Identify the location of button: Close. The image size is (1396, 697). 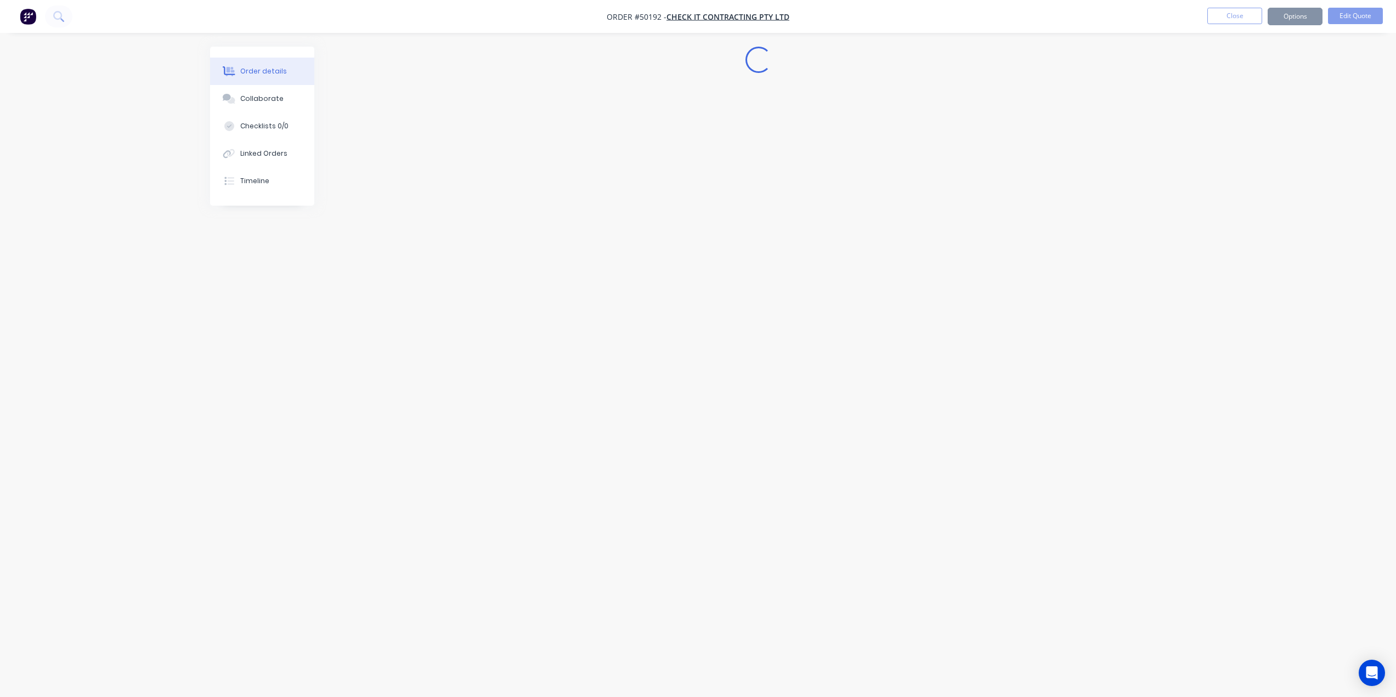
(1234, 16).